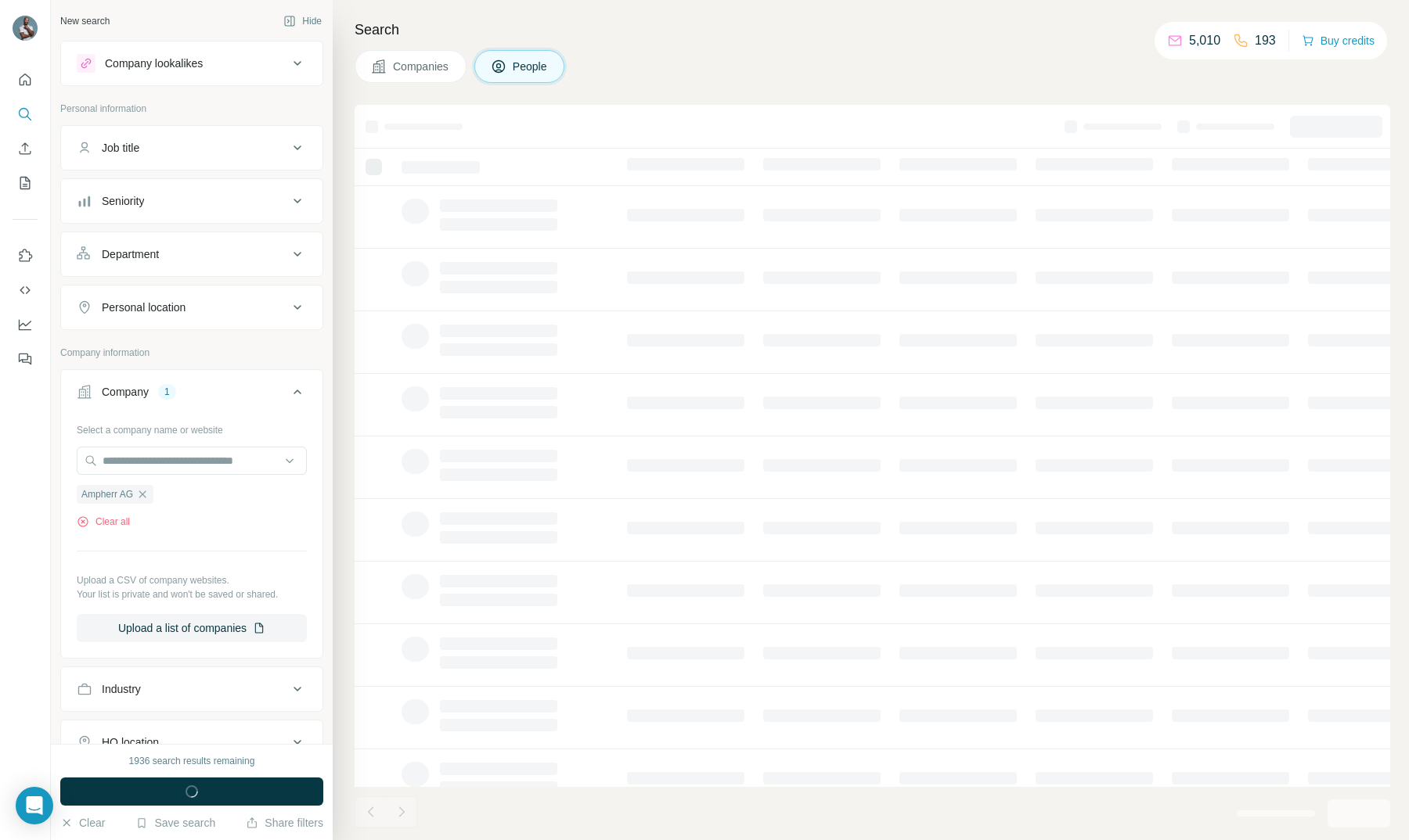  Describe the element at coordinates (25, 183) in the screenshot. I see `button: My lists` at that location.